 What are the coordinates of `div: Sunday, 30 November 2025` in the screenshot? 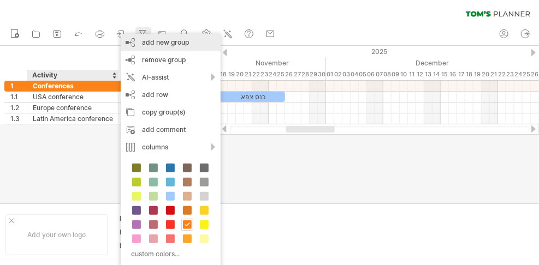 It's located at (321, 74).